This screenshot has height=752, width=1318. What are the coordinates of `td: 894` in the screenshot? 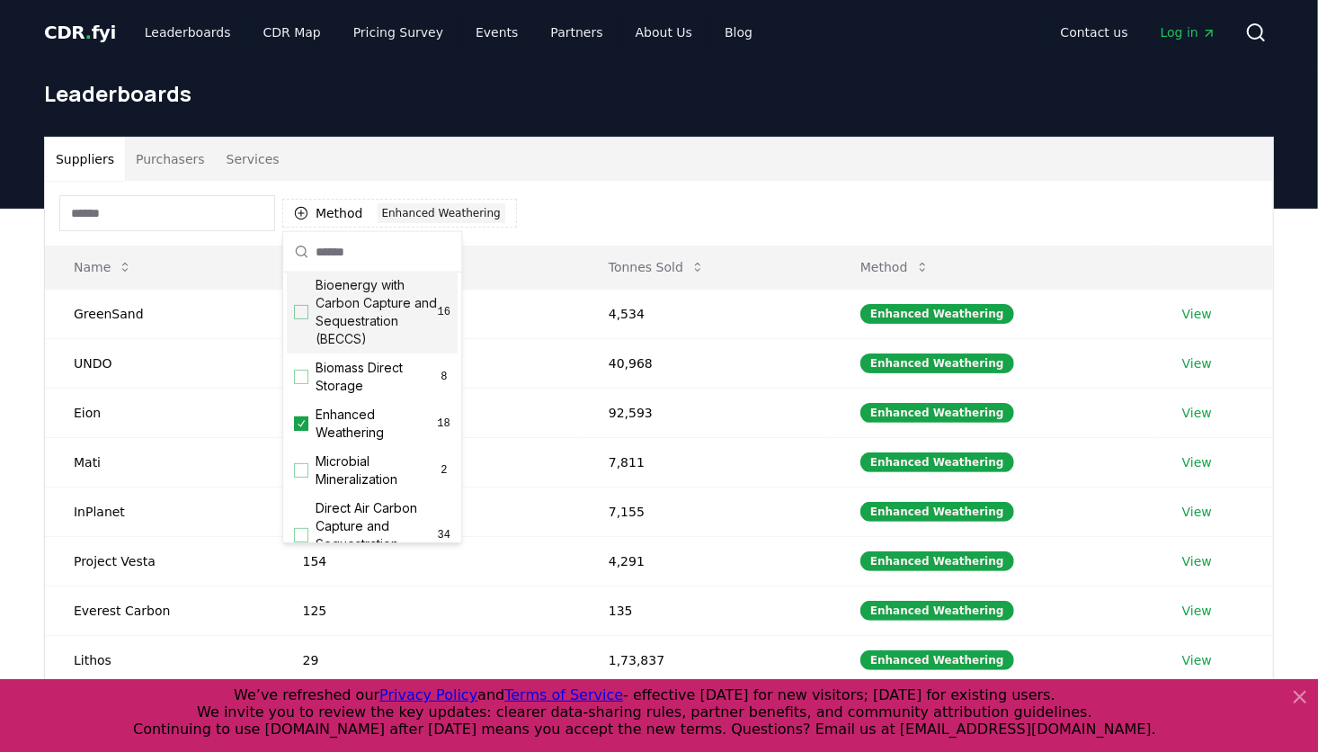 It's located at (427, 412).